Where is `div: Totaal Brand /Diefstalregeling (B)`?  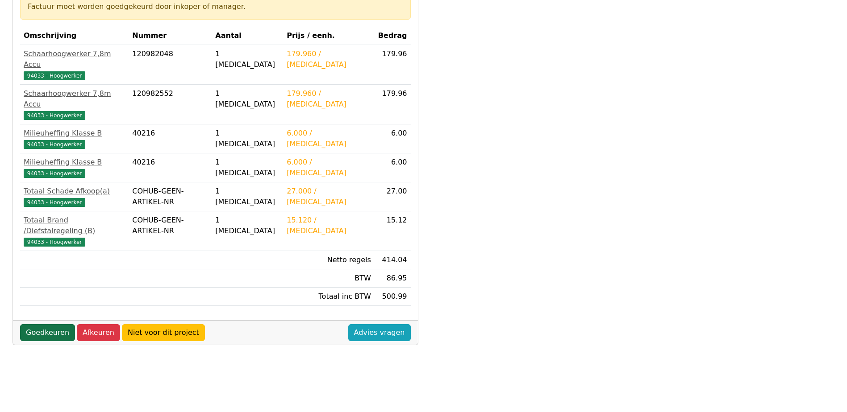
div: Totaal Brand /Diefstalregeling (B) is located at coordinates (74, 226).